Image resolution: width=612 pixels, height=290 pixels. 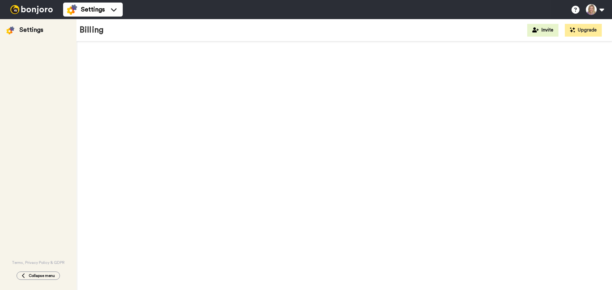 I want to click on button: Collapse menu, so click(x=38, y=276).